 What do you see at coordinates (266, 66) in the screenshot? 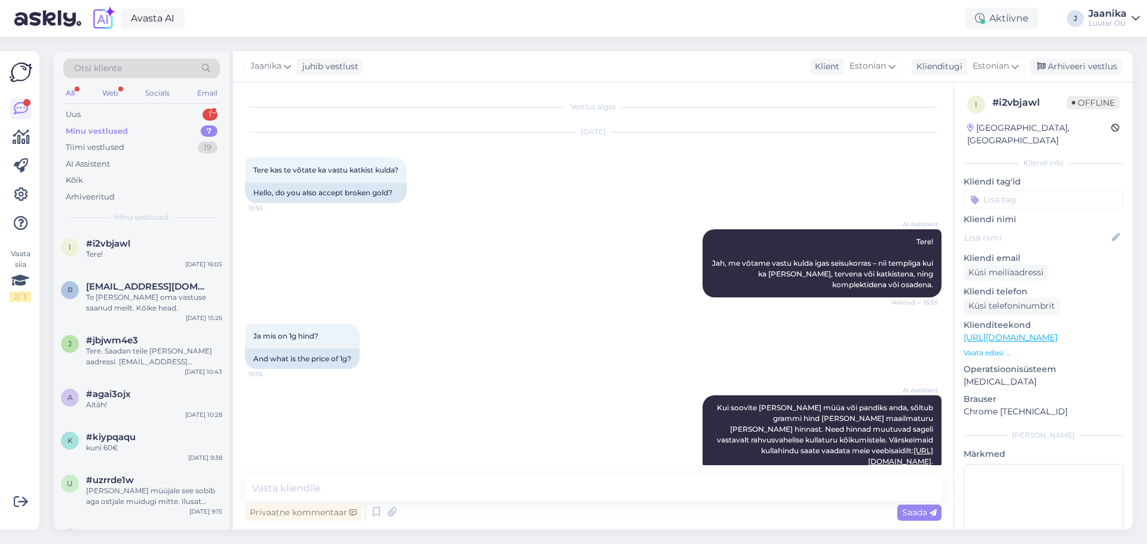
I see `span: Jaanika` at bounding box center [266, 66].